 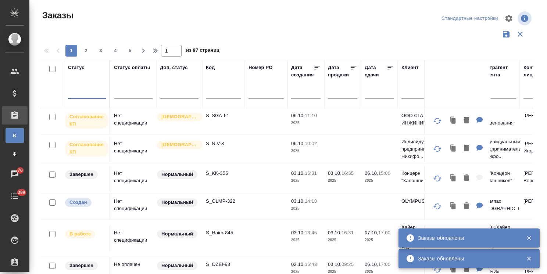 I want to click on div: Статус, so click(x=76, y=68).